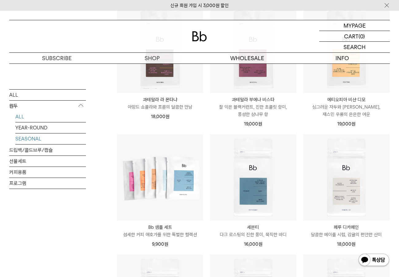 The height and width of the screenshot is (277, 399). Describe the element at coordinates (253, 100) in the screenshot. I see `p: 과테말라 부에나 비스타` at that location.